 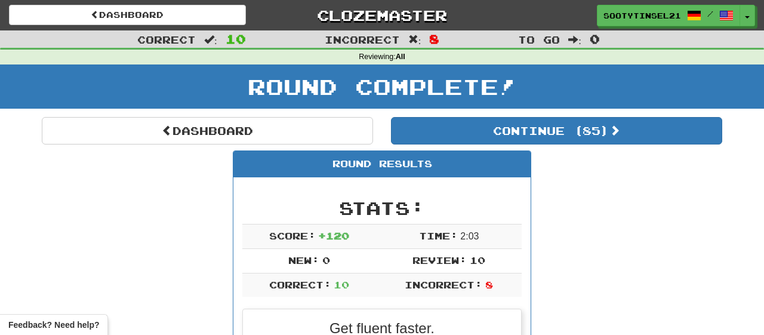 I want to click on span: Sootytinsel21, so click(x=642, y=16).